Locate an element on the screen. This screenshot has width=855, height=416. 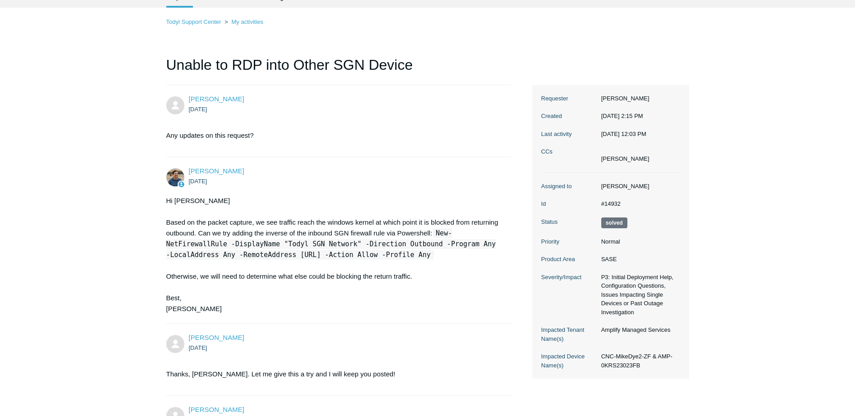
a: Todyl Support Center is located at coordinates (194, 22).